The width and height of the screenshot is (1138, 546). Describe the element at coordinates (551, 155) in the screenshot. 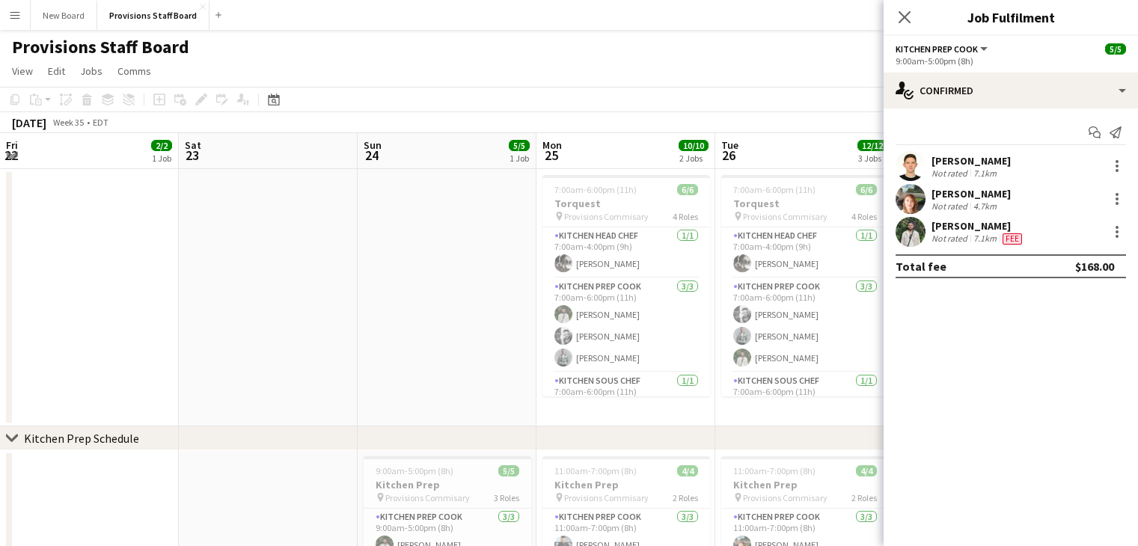

I see `span: 25` at that location.